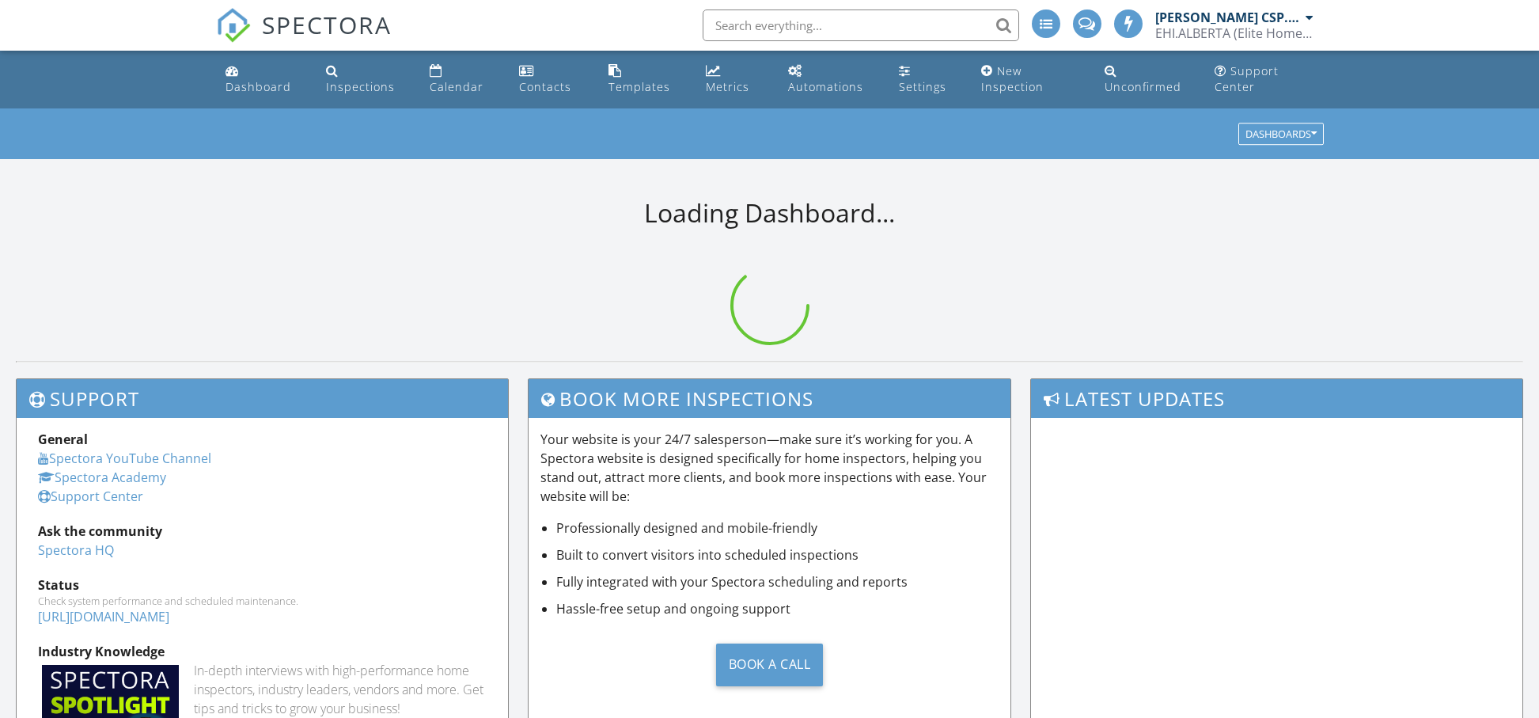 This screenshot has width=1539, height=718. Describe the element at coordinates (233, 25) in the screenshot. I see `img: The Best Home Inspection Software - Spectora` at that location.